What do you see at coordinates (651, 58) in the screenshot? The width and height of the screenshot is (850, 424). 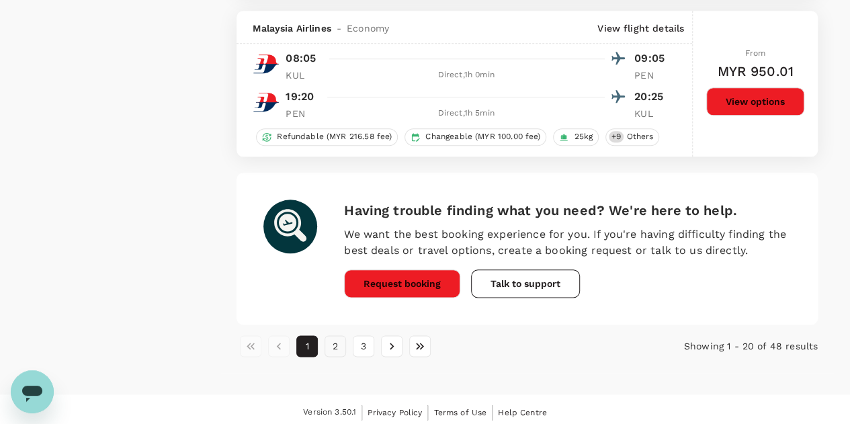 I see `p: 09:05` at bounding box center [651, 58].